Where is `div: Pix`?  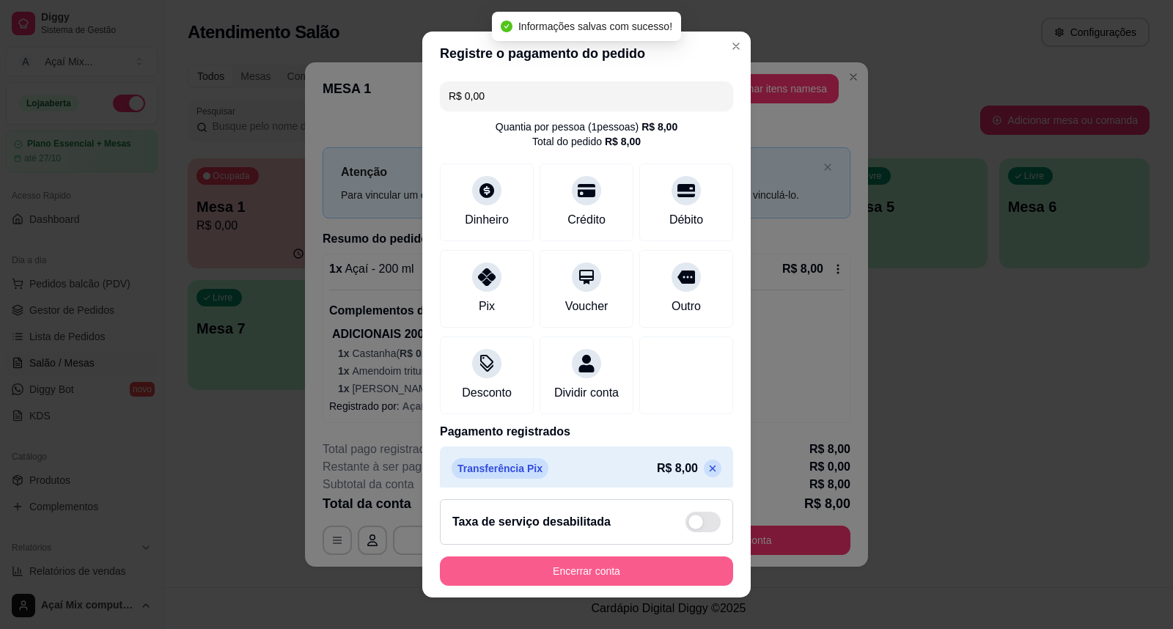
div: Pix is located at coordinates (487, 306).